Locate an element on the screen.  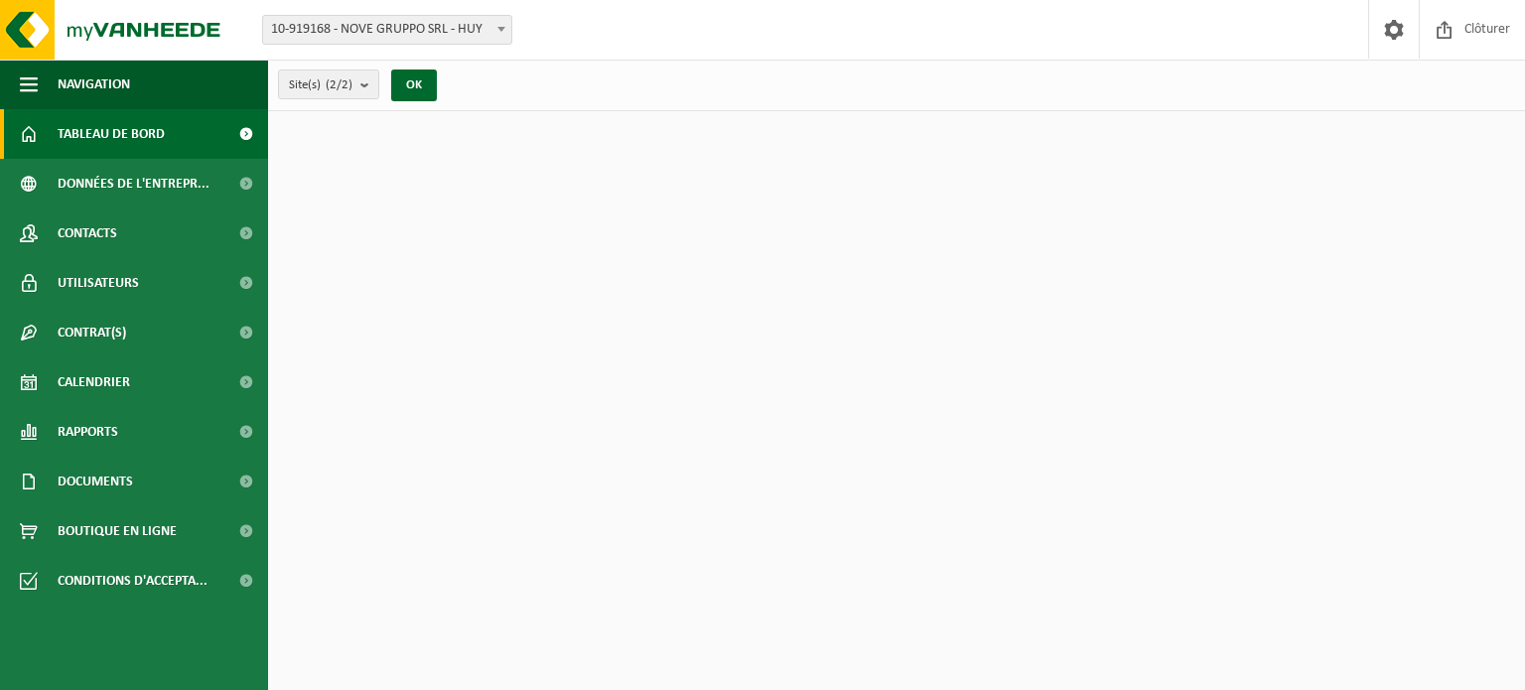
button: OK is located at coordinates (414, 85).